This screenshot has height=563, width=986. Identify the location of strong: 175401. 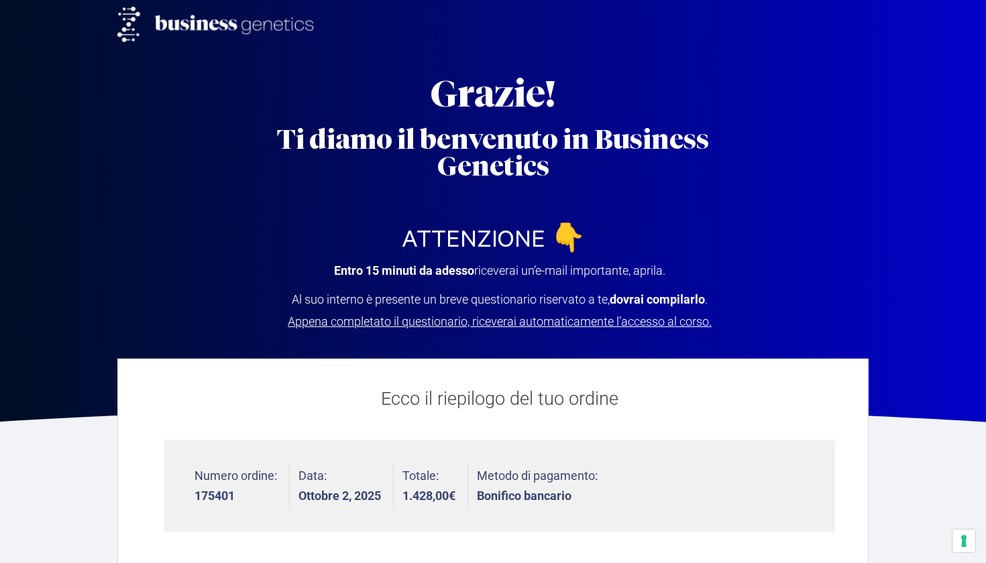
(235, 496).